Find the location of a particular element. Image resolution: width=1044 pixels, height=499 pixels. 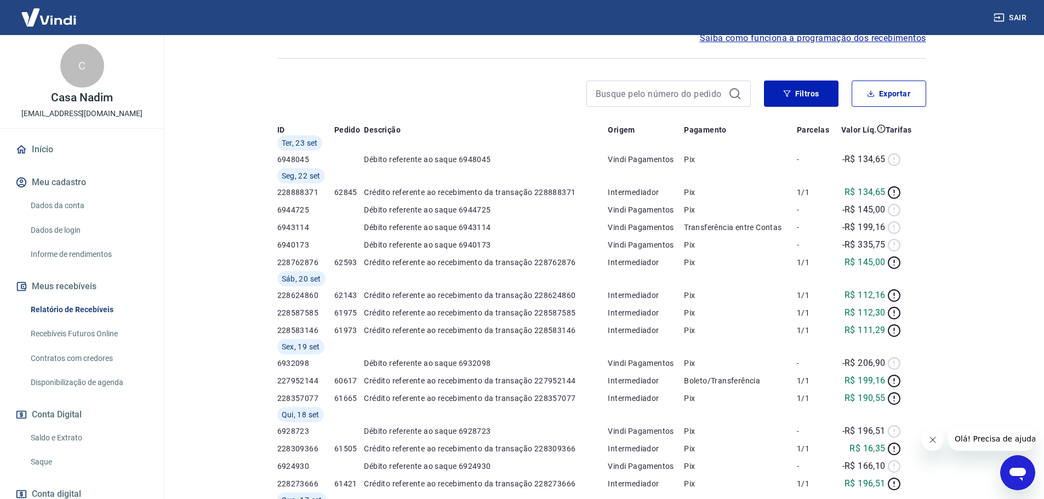

button: Sair is located at coordinates (1012, 18).